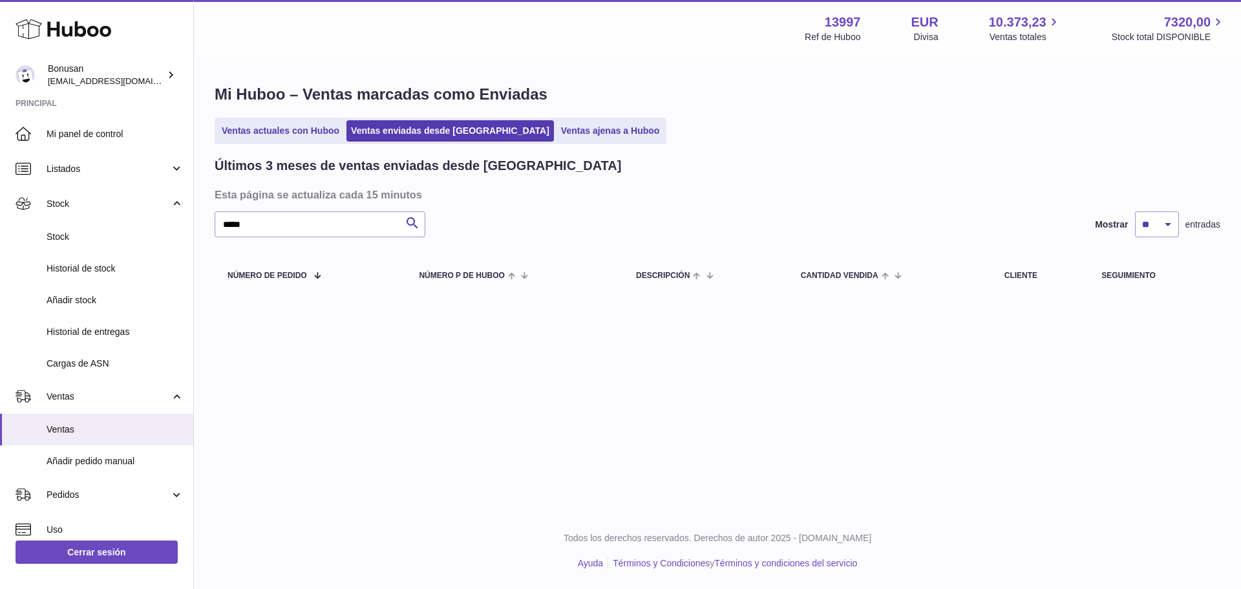 The image size is (1241, 589). I want to click on a: Términos y condiciones del servicio, so click(786, 563).